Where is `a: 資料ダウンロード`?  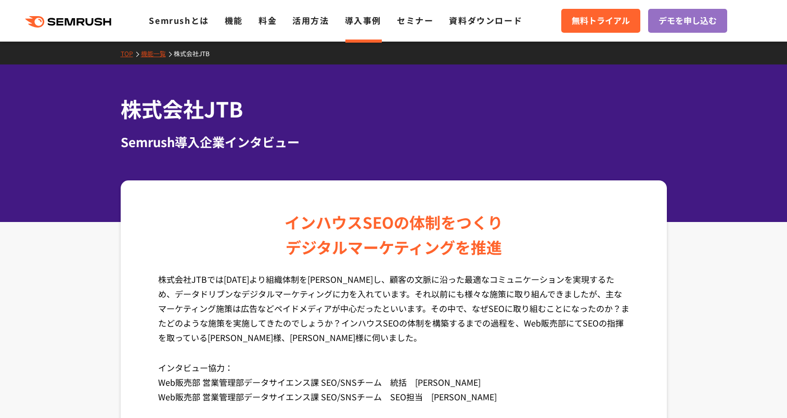 a: 資料ダウンロード is located at coordinates (485, 20).